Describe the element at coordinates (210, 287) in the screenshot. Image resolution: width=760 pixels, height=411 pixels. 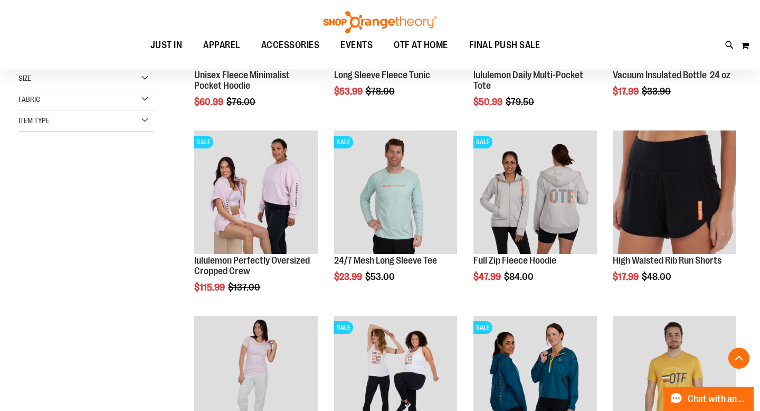
I see `span: $115.99` at that location.